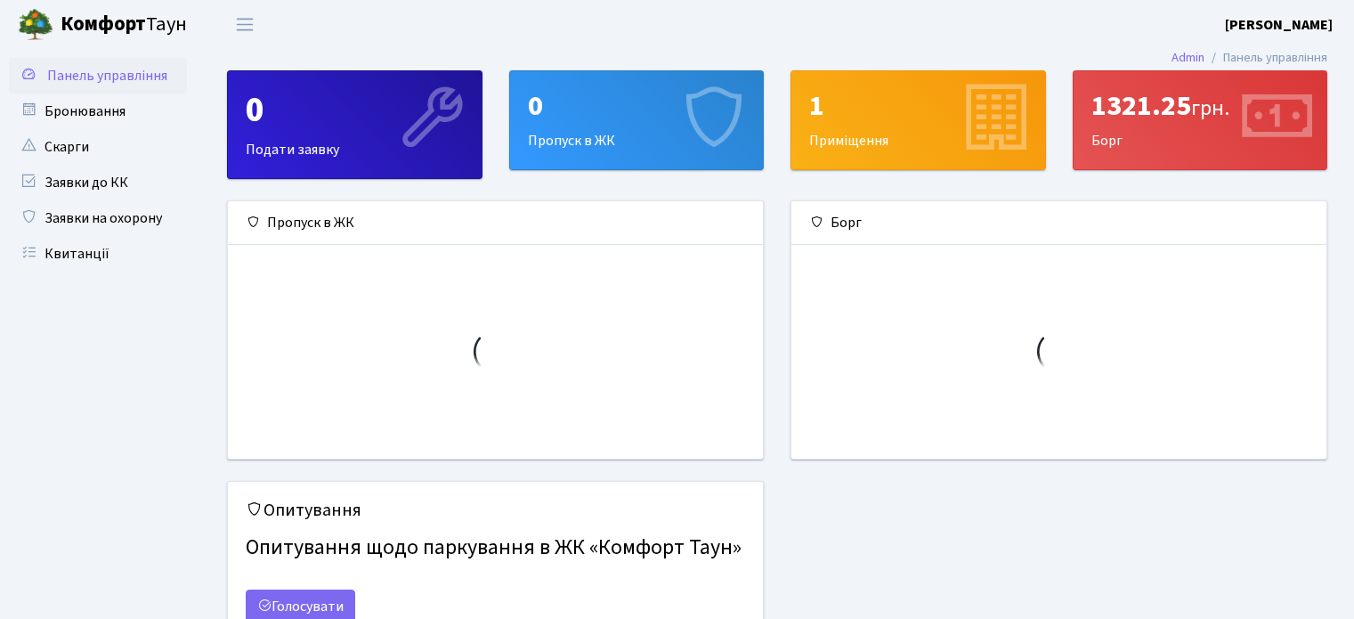 Image resolution: width=1354 pixels, height=619 pixels. Describe the element at coordinates (354, 125) in the screenshot. I see `a: 0Подати заявку` at that location.